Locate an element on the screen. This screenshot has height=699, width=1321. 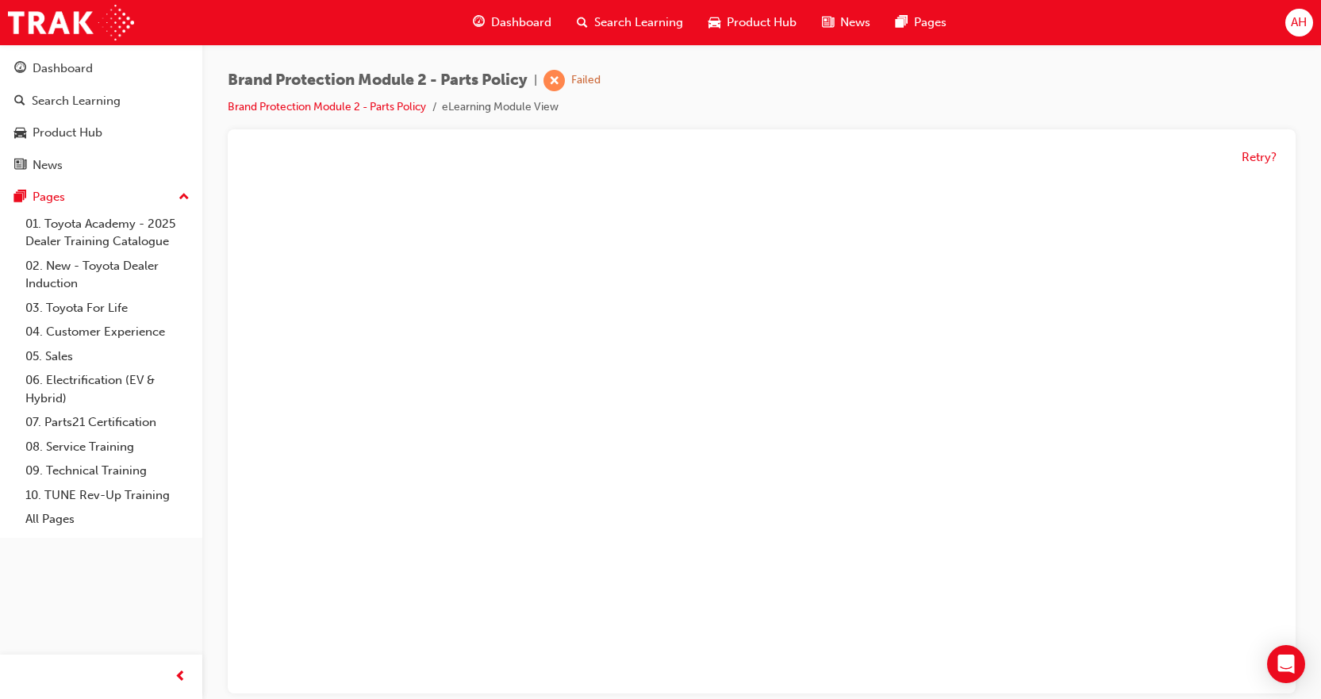
li: eLearning Module View is located at coordinates (500, 107).